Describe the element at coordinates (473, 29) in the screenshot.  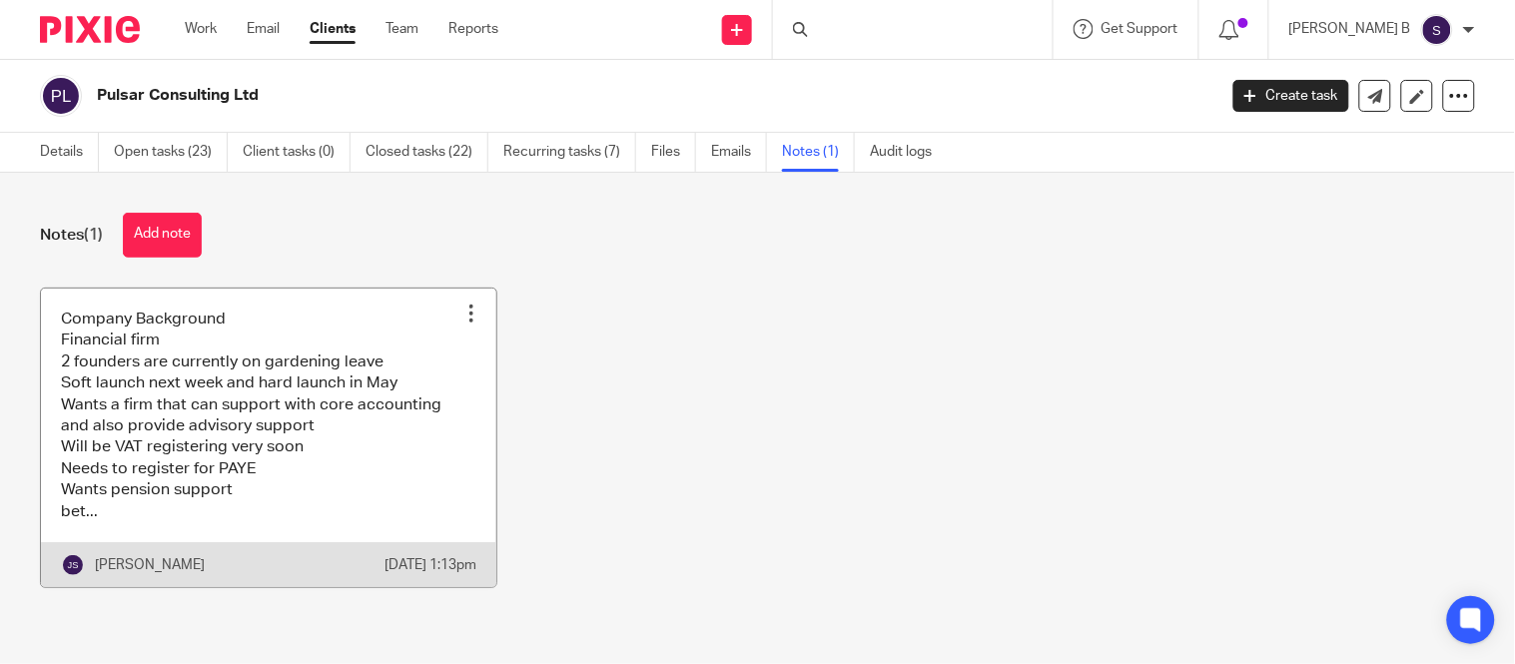
I see `a: Reports` at that location.